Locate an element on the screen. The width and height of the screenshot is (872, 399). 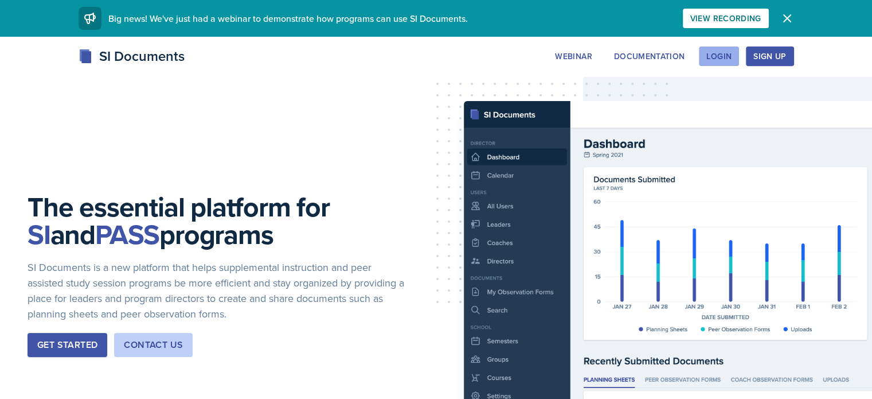
div: Get Started is located at coordinates (67, 345).